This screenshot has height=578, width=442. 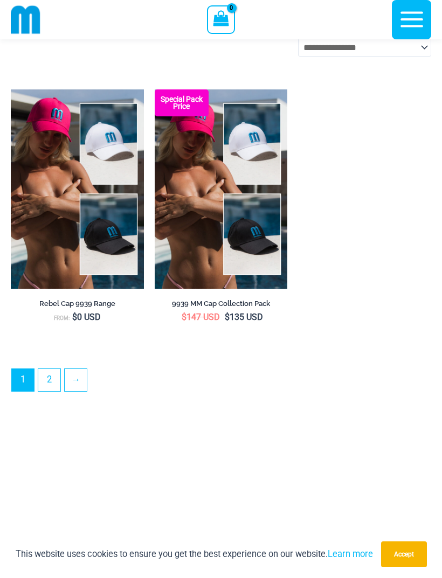 What do you see at coordinates (244, 317) in the screenshot?
I see `bdi: 135 USD` at bounding box center [244, 317].